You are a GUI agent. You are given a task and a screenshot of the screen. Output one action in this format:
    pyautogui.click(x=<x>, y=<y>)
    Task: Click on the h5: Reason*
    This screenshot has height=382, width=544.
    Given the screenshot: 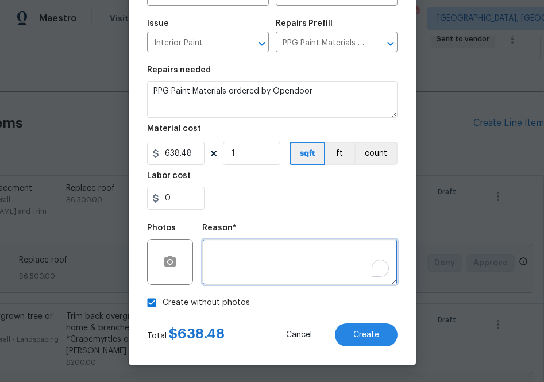 What is the action you would take?
    pyautogui.click(x=219, y=228)
    